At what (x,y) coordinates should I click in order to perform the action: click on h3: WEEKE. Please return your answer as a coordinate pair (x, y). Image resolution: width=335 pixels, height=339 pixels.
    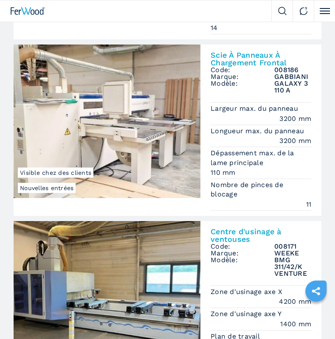
    Looking at the image, I should click on (293, 254).